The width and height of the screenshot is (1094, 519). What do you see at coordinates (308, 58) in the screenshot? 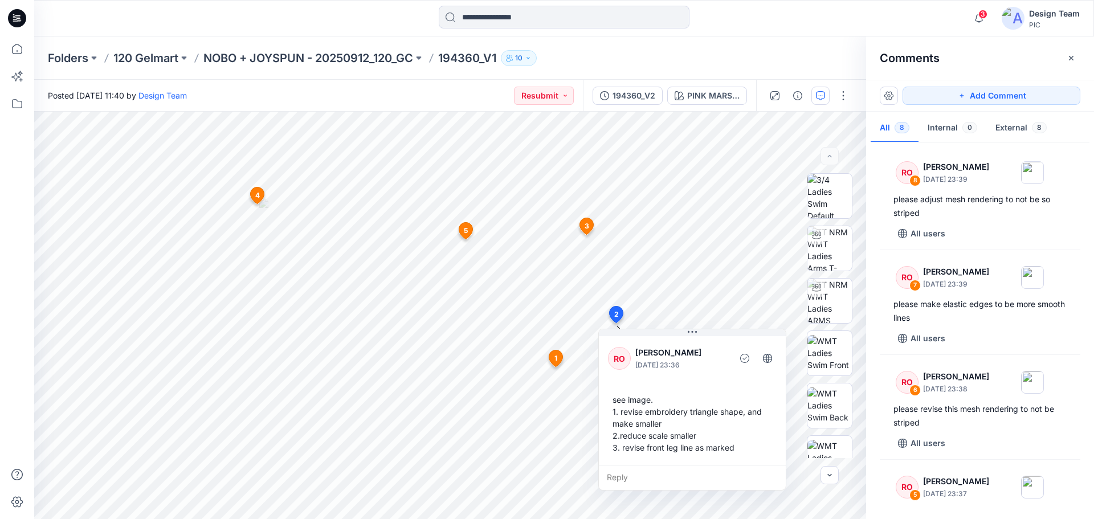
I see `p: NOBO + JOYSPUN - 20250912_120_GC` at bounding box center [308, 58].